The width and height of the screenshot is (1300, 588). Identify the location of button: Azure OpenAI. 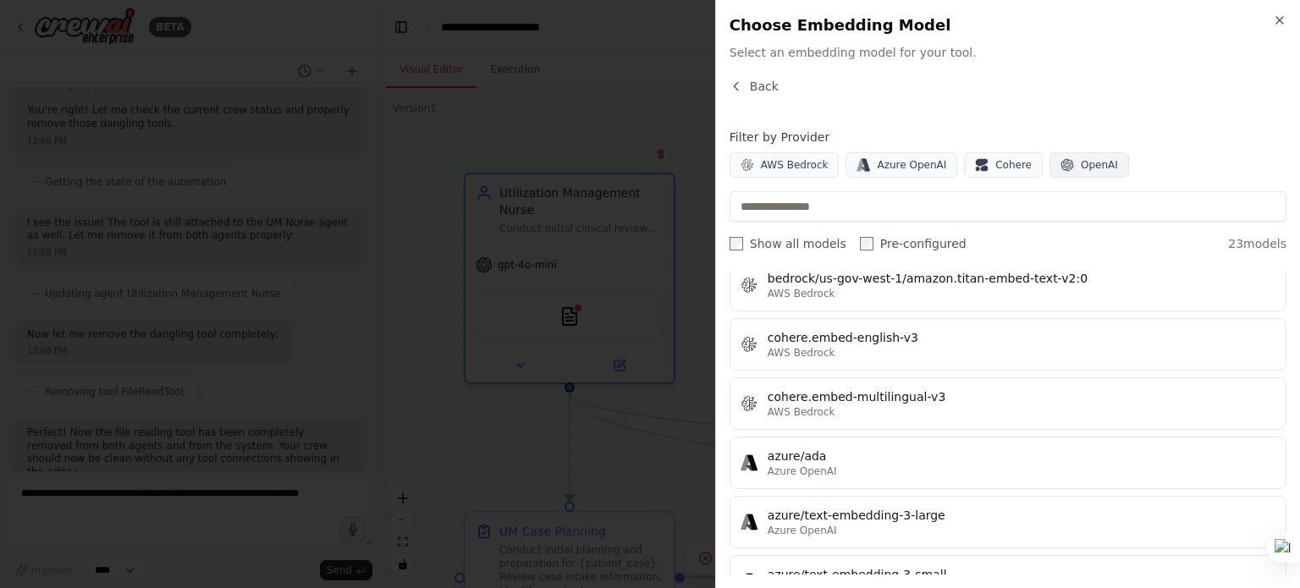
(901, 165).